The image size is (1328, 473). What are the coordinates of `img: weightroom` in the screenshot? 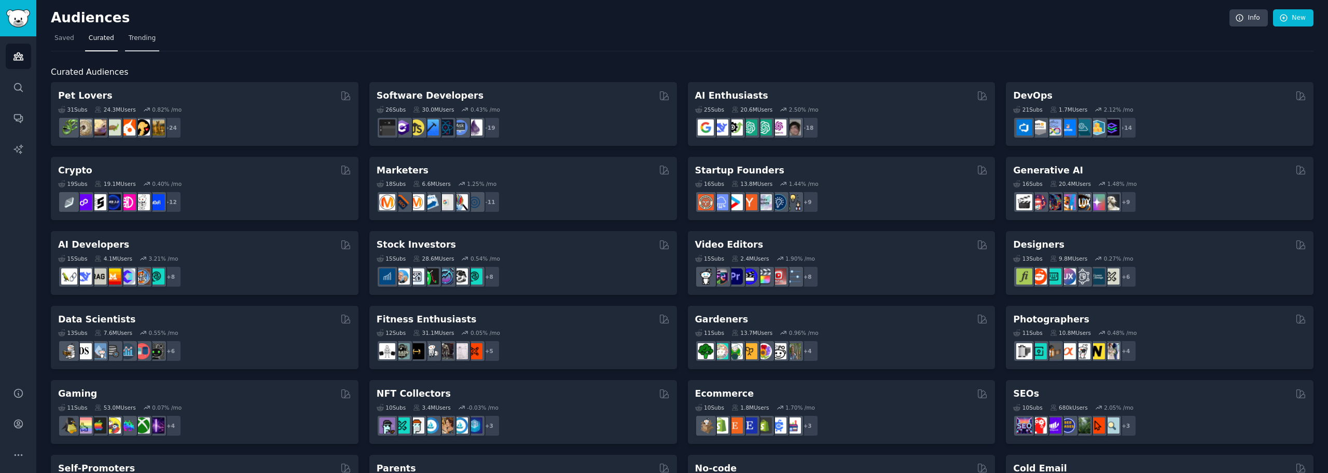 It's located at (431, 351).